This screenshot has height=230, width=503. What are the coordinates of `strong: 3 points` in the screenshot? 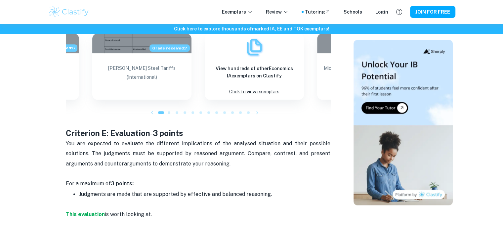 It's located at (168, 133).